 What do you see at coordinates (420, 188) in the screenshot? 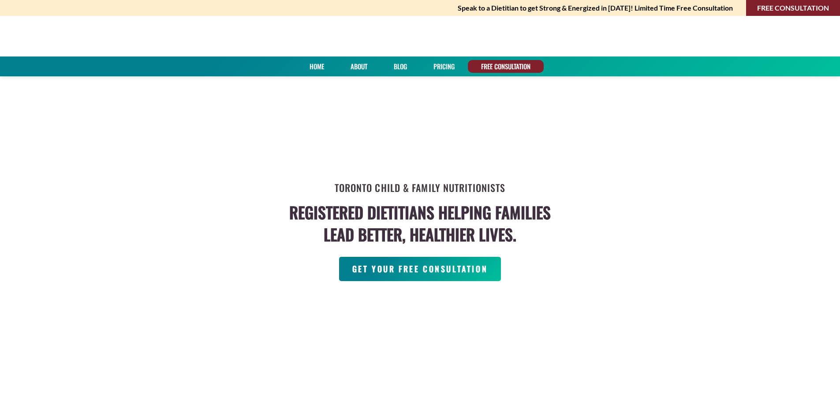
I see `h2: Toronto Child & Family Nutritionists` at bounding box center [420, 188].